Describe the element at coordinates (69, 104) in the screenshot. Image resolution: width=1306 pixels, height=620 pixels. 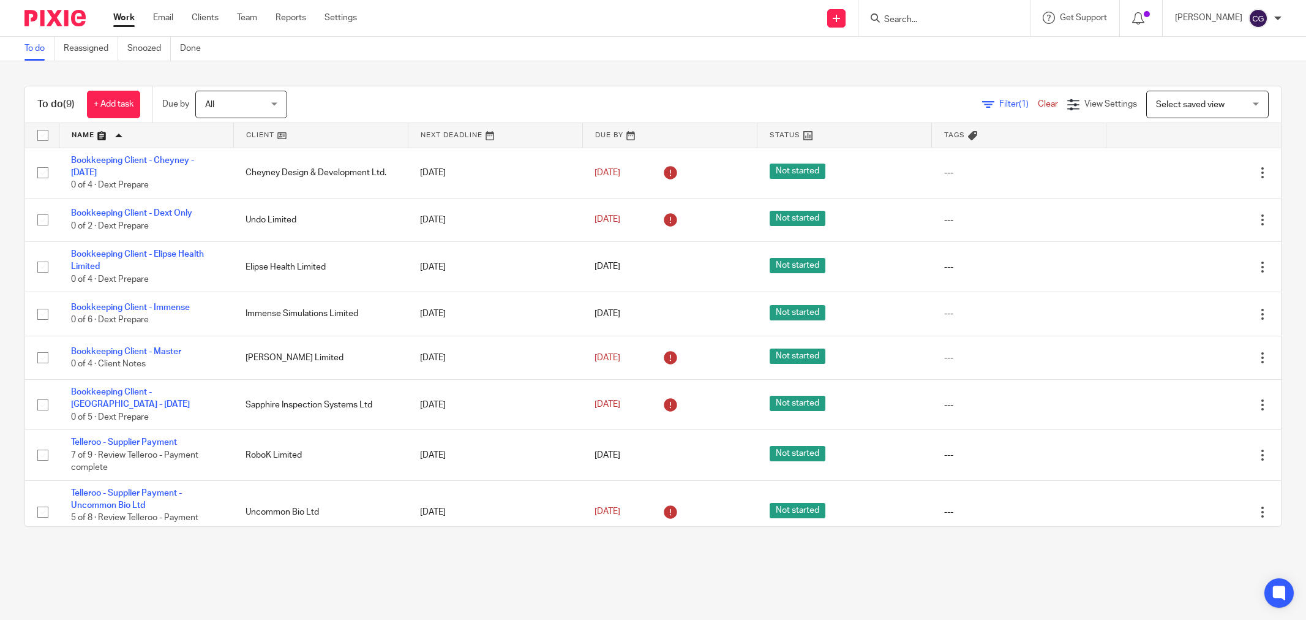
I see `span: (9)` at that location.